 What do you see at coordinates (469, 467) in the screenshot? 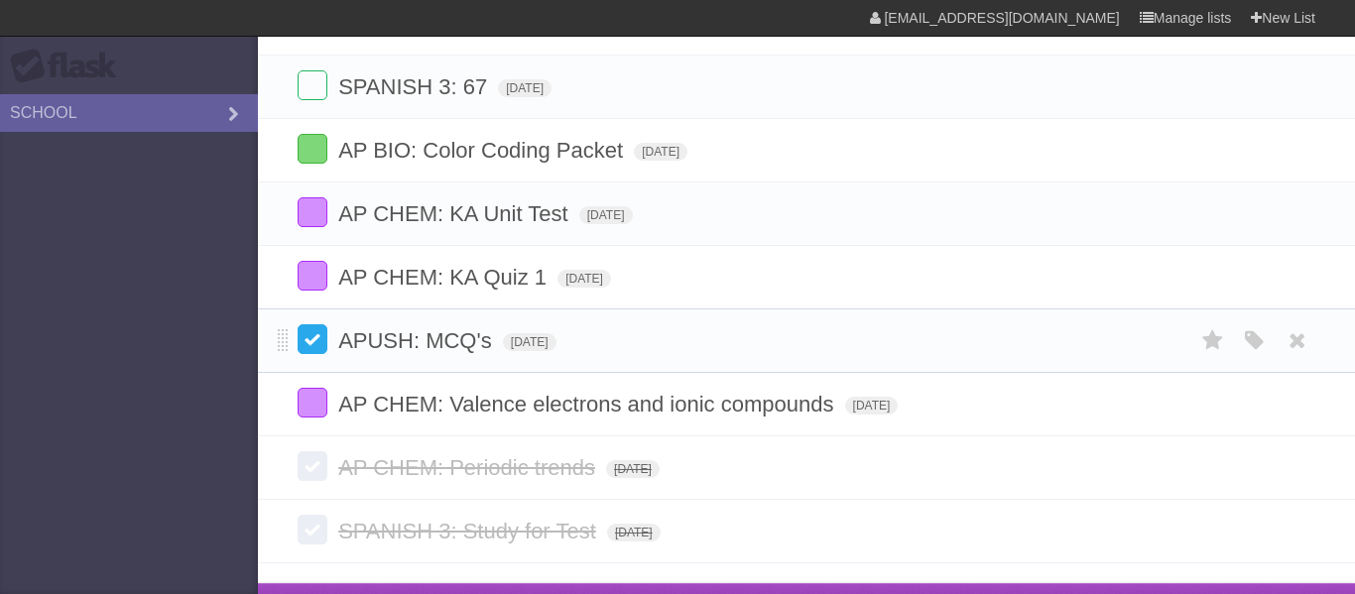
I see `span: AP CHEM: Periodic trends` at bounding box center [469, 467].